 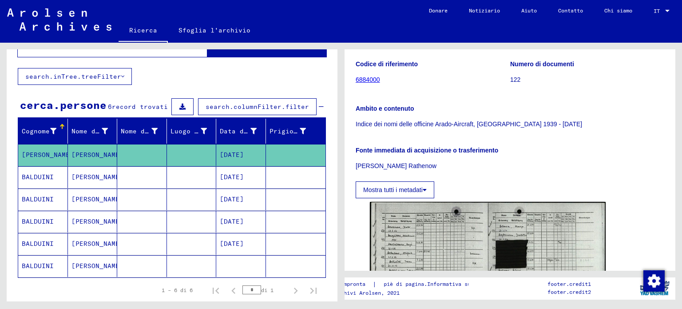 I want to click on div: Modifica del consenso, so click(x=653, y=280).